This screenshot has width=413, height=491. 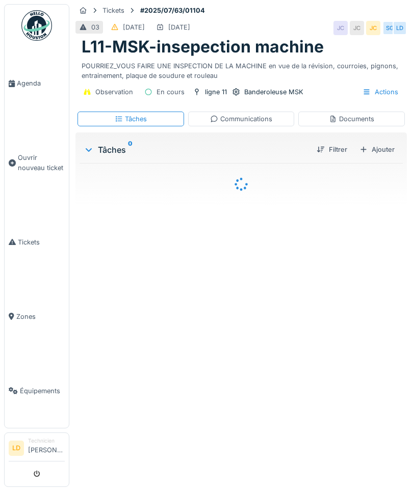 I want to click on div: Actions, so click(x=380, y=92).